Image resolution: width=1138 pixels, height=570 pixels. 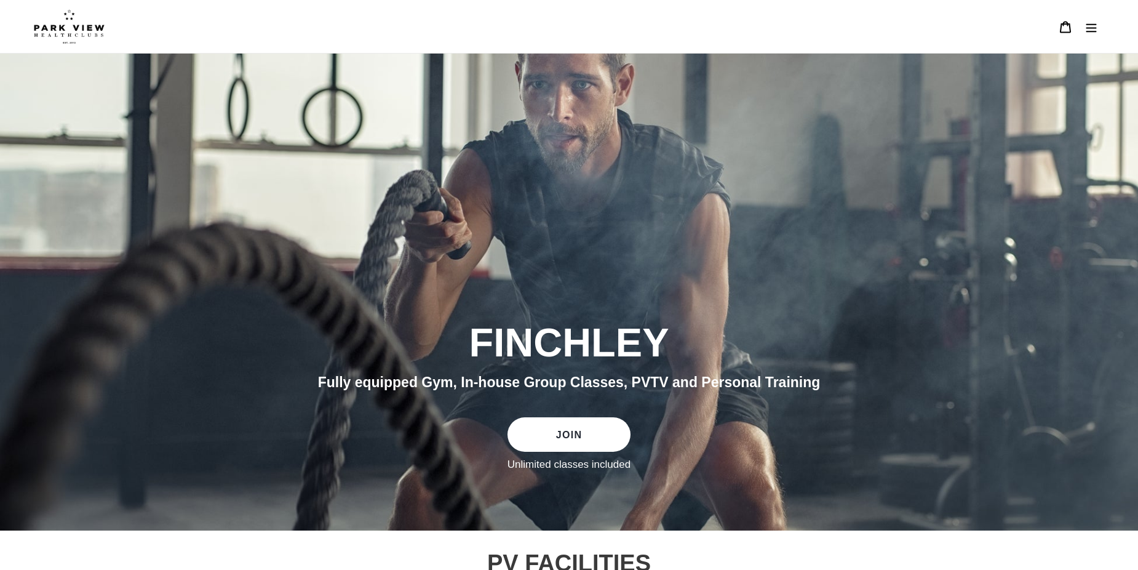 What do you see at coordinates (569, 434) in the screenshot?
I see `a: JOIN` at bounding box center [569, 434].